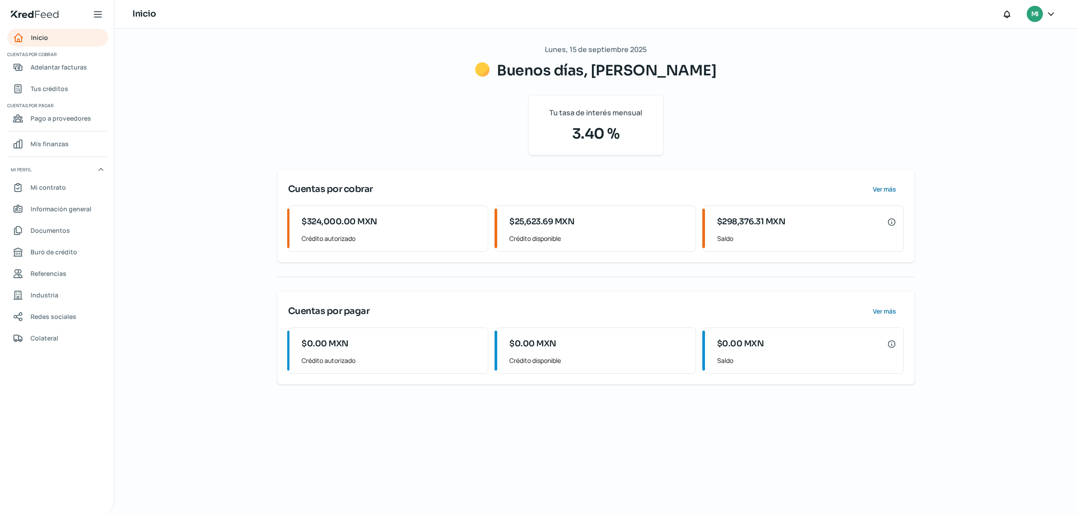 The image size is (1077, 515). I want to click on a: Referencias, so click(57, 274).